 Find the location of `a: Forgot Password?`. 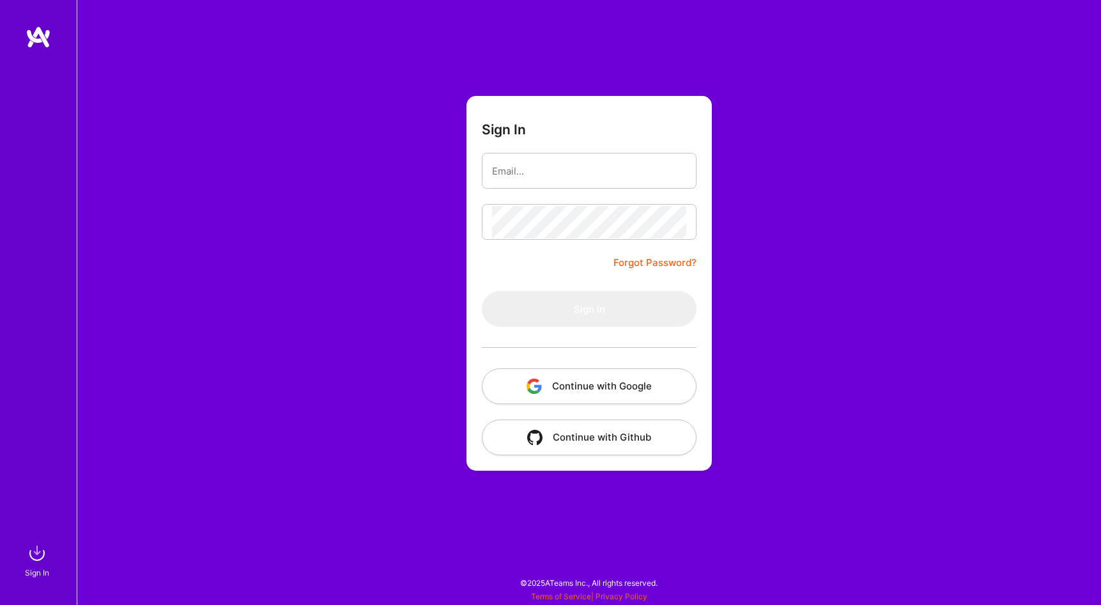

a: Forgot Password? is located at coordinates (655, 263).